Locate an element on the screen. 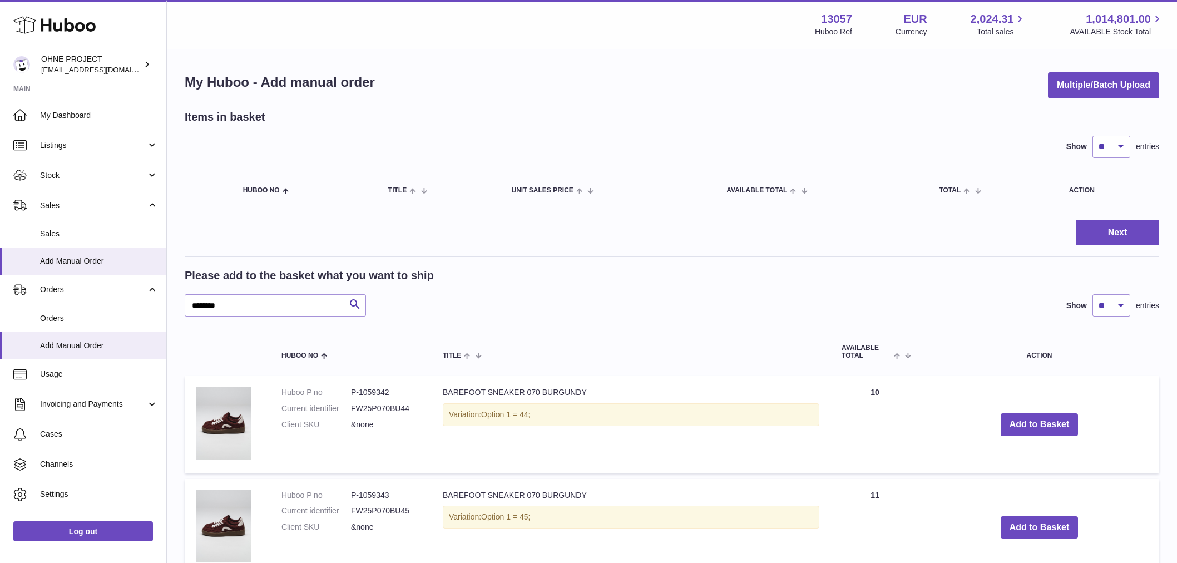 The width and height of the screenshot is (1177, 563). h2: Please add to the basket what you want to ship is located at coordinates (309, 275).